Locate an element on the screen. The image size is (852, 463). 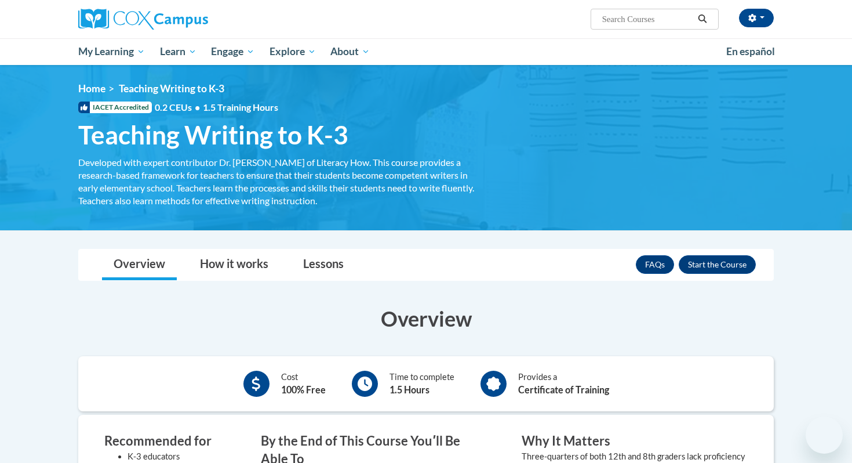
b: 100% Free is located at coordinates (303, 389).